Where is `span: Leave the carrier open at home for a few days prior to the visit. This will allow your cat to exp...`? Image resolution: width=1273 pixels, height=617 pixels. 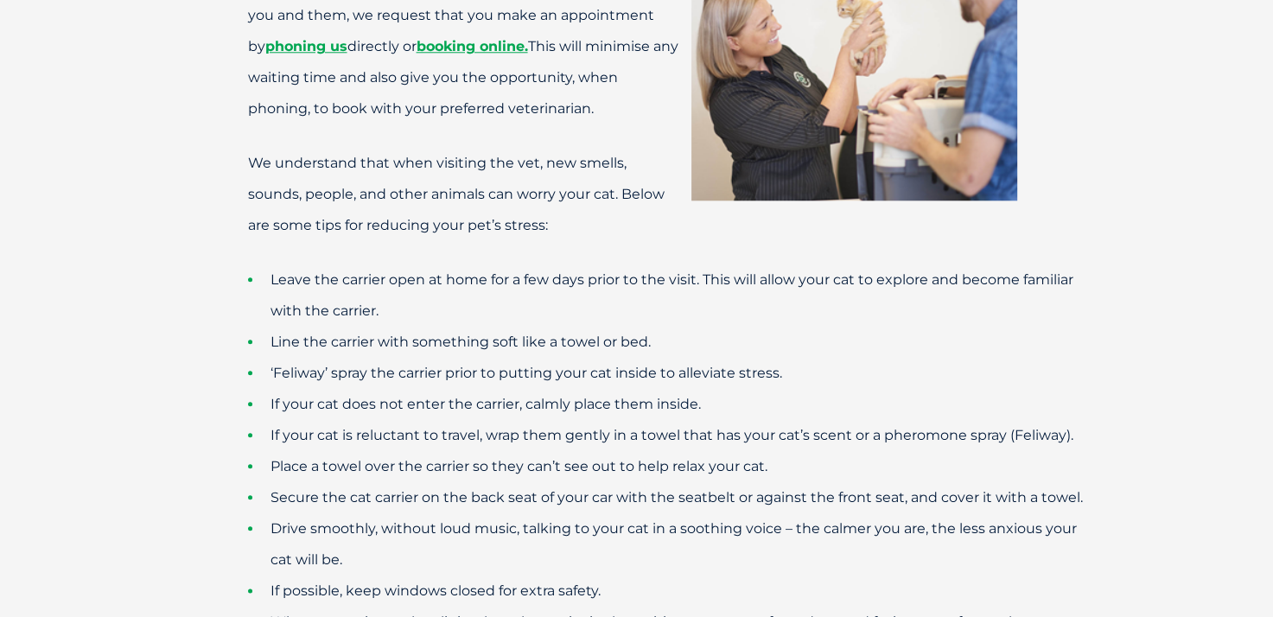
span: Leave the carrier open at home for a few days prior to the visit. This will allow your cat to exp... is located at coordinates (671, 295).